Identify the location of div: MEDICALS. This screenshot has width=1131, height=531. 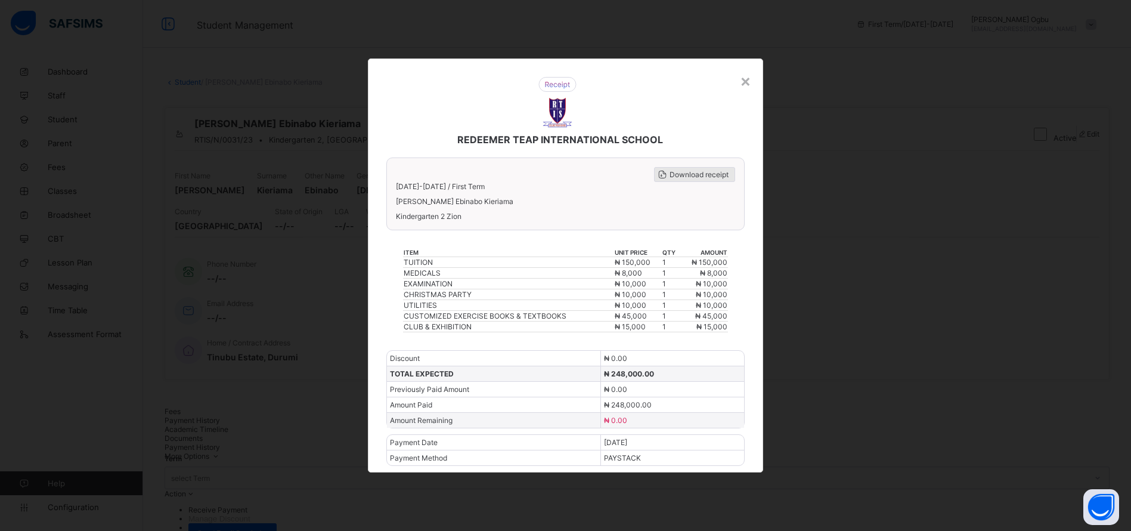
(509, 273).